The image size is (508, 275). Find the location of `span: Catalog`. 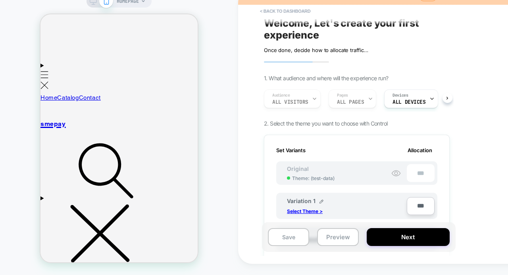

span: Catalog is located at coordinates (27, 83).